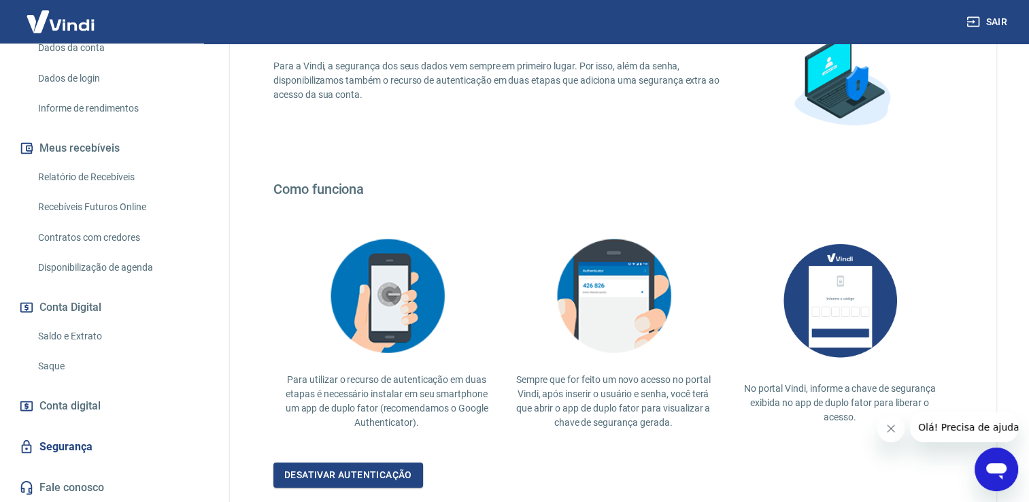 This screenshot has width=1029, height=502. I want to click on button: Conta Digital, so click(101, 307).